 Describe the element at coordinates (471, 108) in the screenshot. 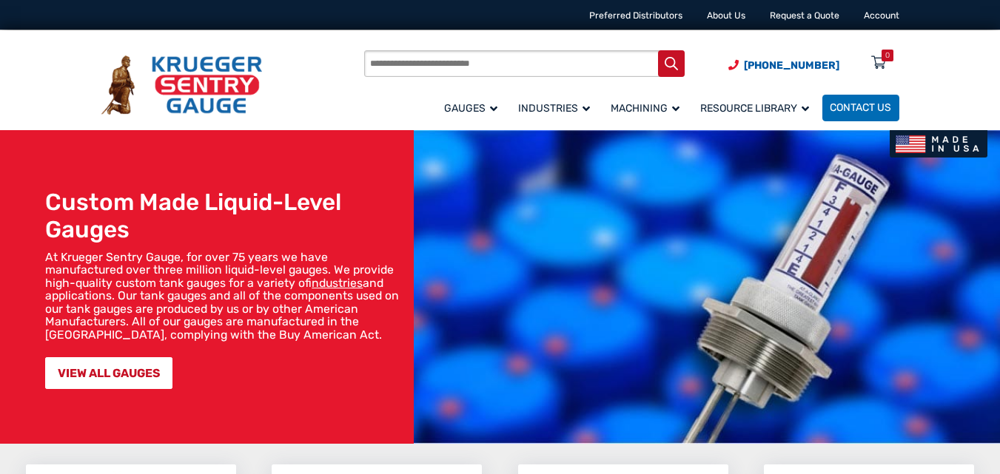

I see `span: Gauges` at that location.